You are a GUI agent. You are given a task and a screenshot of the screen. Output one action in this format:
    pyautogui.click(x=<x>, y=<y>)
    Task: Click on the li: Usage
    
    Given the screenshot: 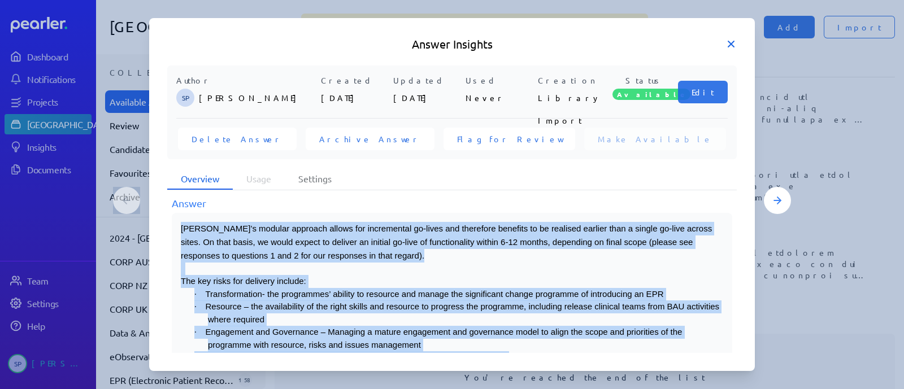 What is the action you would take?
    pyautogui.click(x=259, y=179)
    